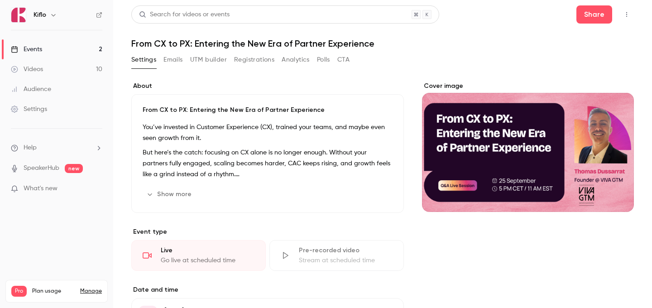 This screenshot has width=652, height=308. What do you see at coordinates (336, 255) in the screenshot?
I see `div: Pre-recorded videoStream at scheduled time` at bounding box center [336, 255].